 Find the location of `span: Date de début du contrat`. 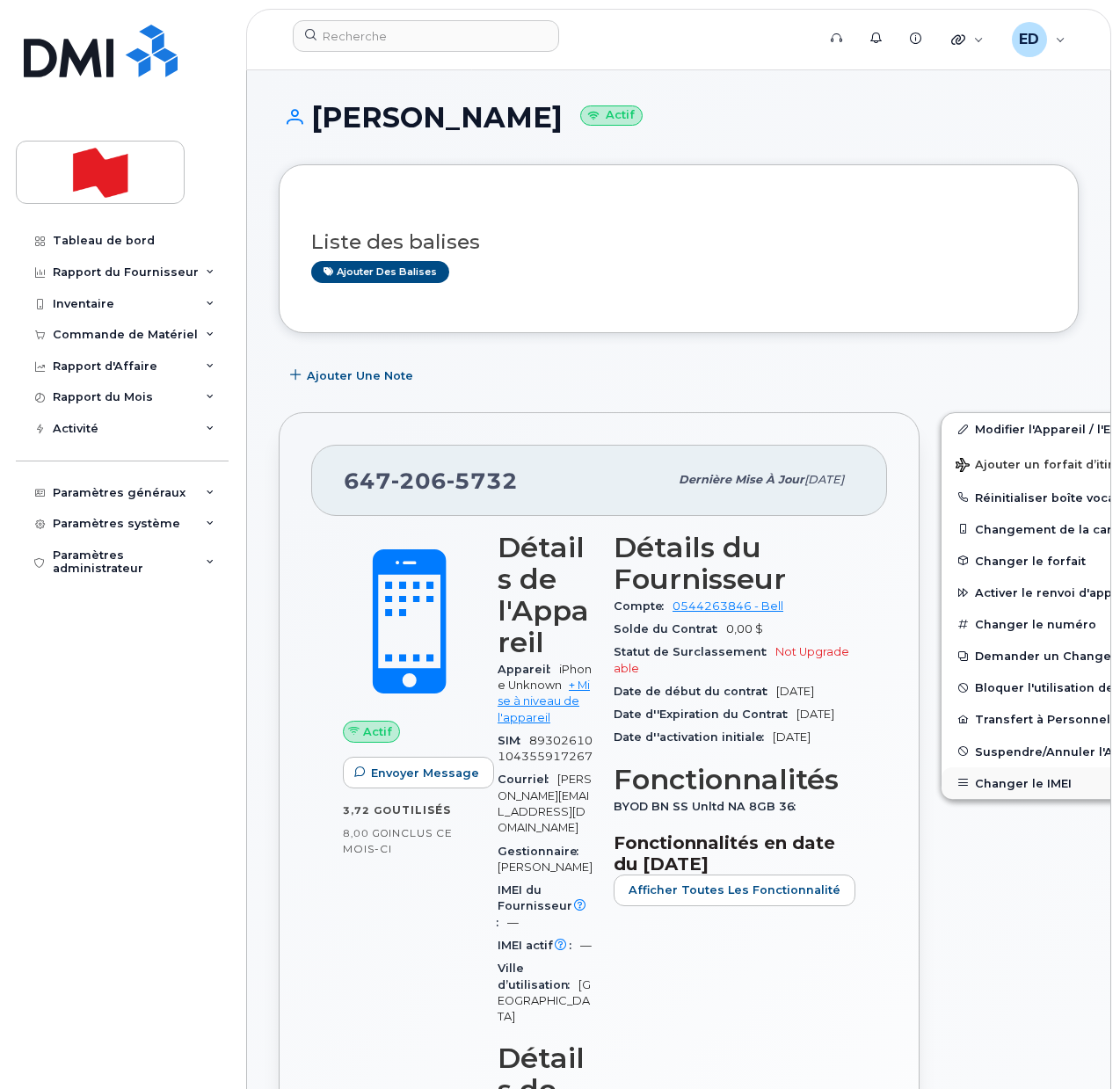

span: Date de début du contrat is located at coordinates (694, 691).